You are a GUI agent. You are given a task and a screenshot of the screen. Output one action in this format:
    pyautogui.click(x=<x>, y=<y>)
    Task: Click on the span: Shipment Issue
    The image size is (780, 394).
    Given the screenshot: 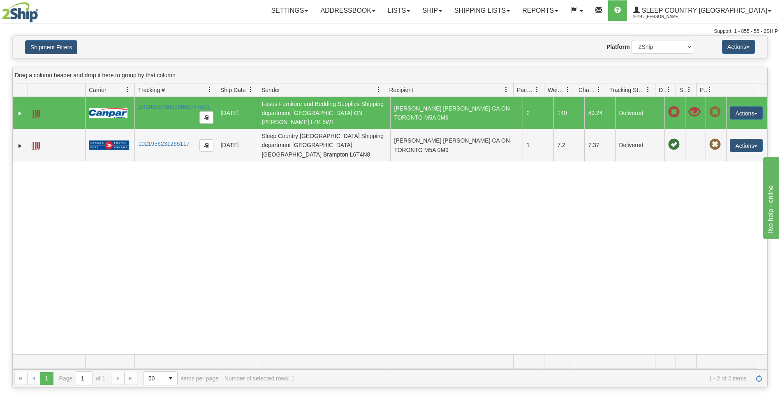 What is the action you would take?
    pyautogui.click(x=695, y=112)
    